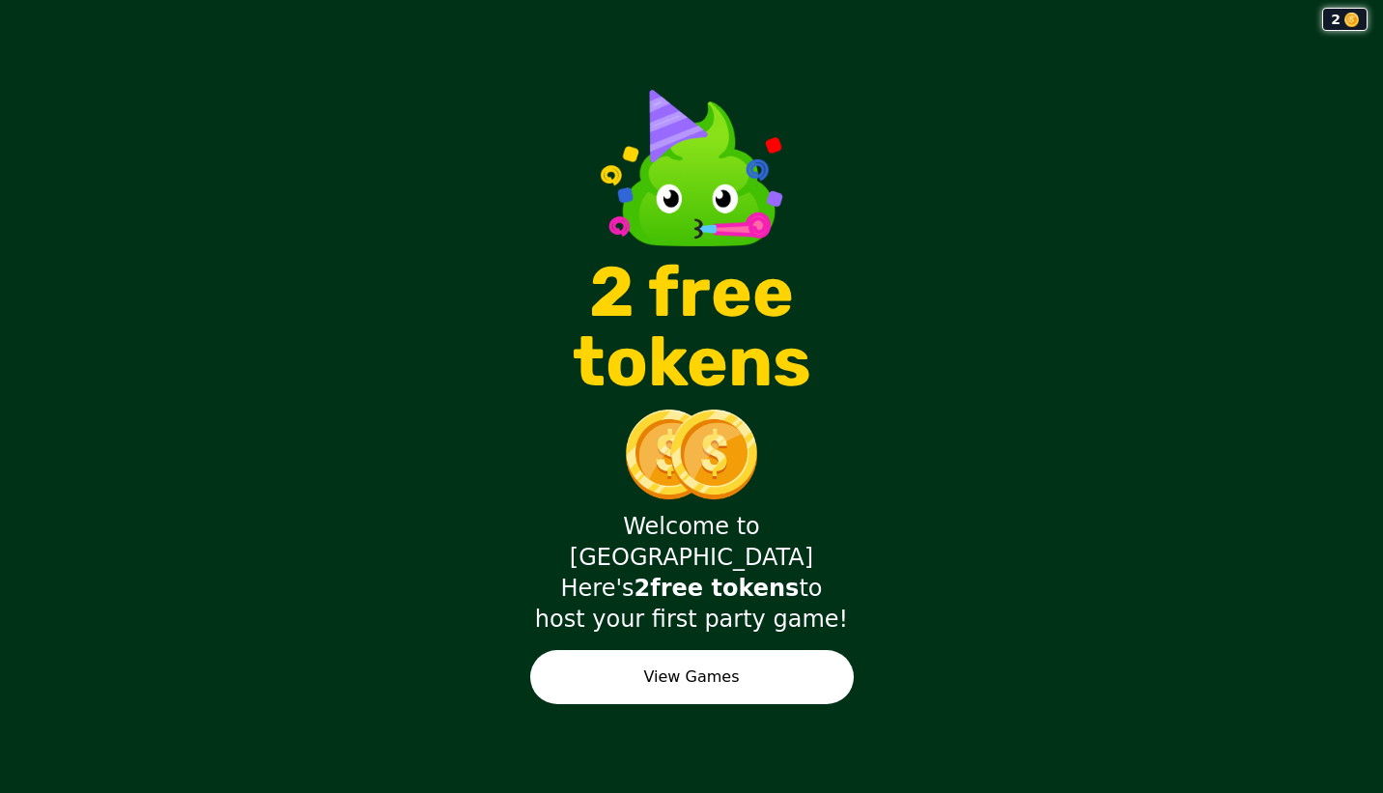  I want to click on img: coin, so click(1351, 19).